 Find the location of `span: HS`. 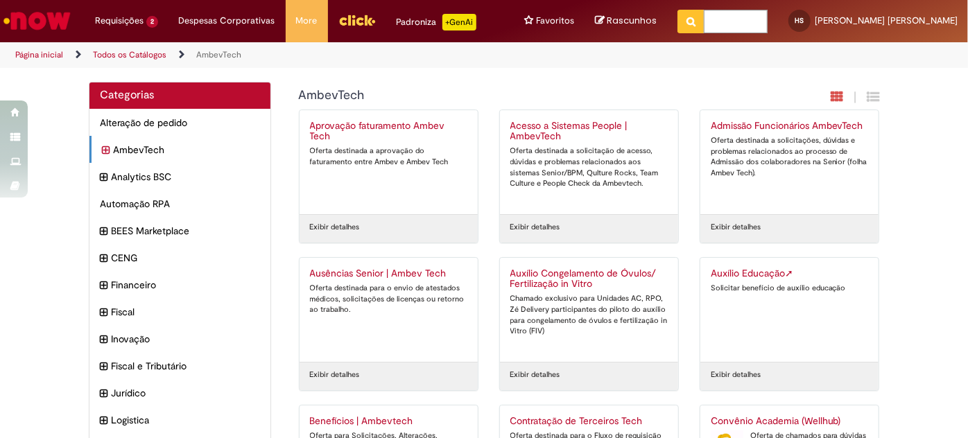

span: HS is located at coordinates (799, 20).